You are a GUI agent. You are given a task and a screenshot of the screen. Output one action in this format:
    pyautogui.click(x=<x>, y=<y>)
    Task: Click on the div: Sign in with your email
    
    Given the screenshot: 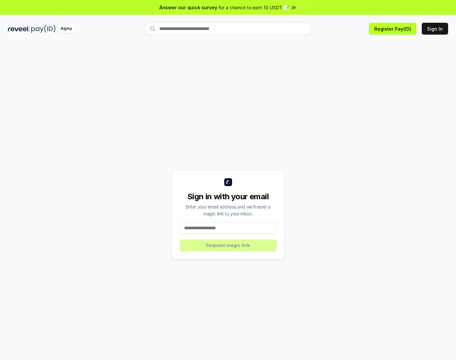 What is the action you would take?
    pyautogui.click(x=228, y=196)
    